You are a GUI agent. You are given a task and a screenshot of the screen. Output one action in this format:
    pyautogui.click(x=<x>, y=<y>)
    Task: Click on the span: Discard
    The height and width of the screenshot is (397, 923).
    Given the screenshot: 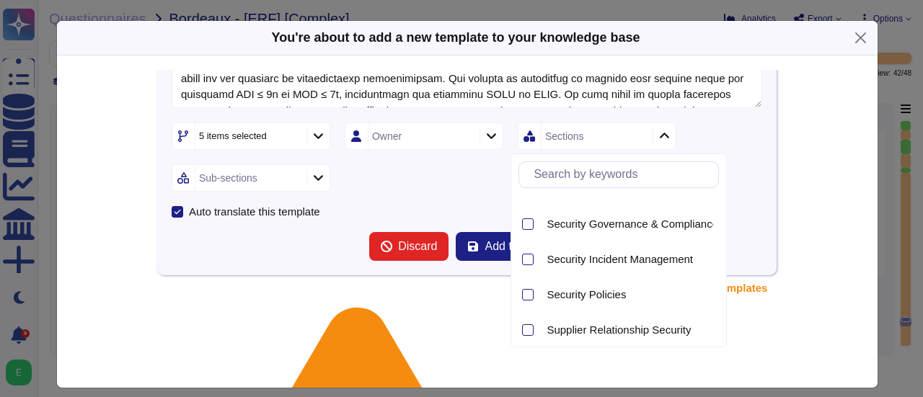 What is the action you would take?
    pyautogui.click(x=417, y=247)
    